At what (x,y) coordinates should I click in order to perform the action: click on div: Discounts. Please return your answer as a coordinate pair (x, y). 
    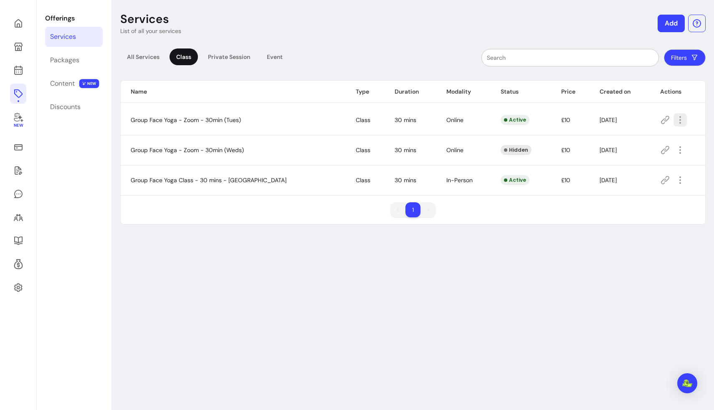
    Looking at the image, I should click on (65, 107).